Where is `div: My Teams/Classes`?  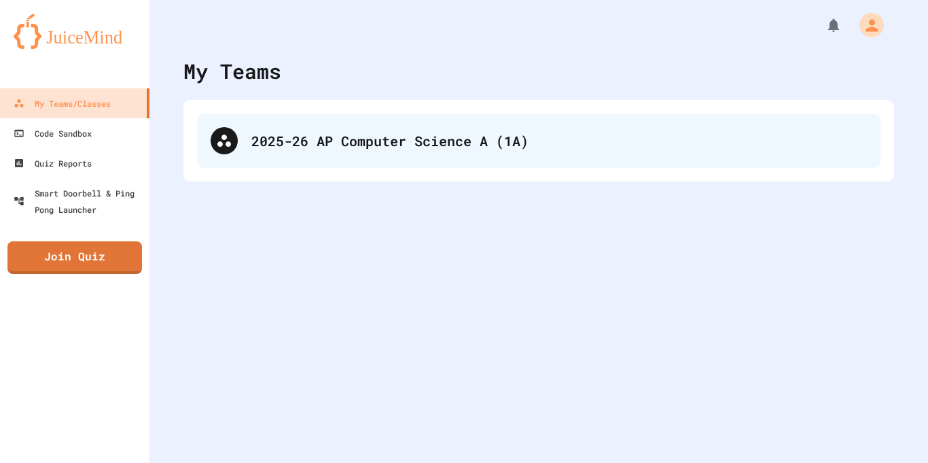
div: My Teams/Classes is located at coordinates (62, 103).